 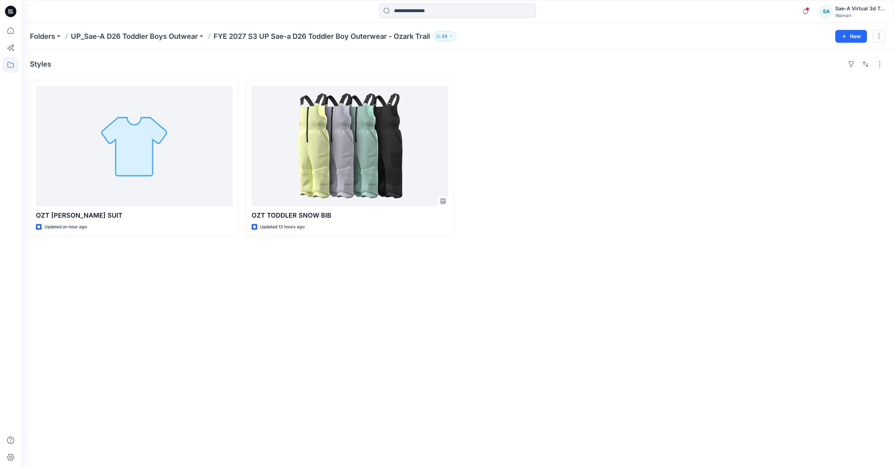 I want to click on h4: Styles, so click(x=41, y=64).